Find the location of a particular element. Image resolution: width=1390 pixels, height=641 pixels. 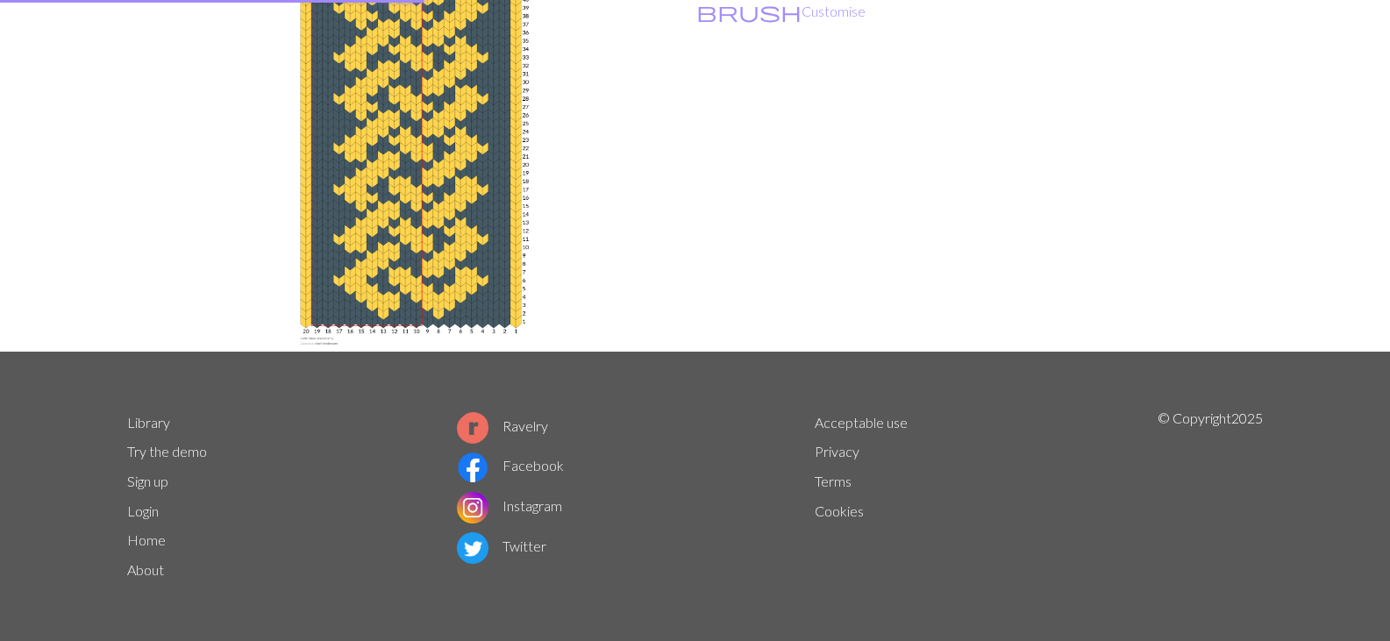

img: Facebook logo is located at coordinates (473, 468).